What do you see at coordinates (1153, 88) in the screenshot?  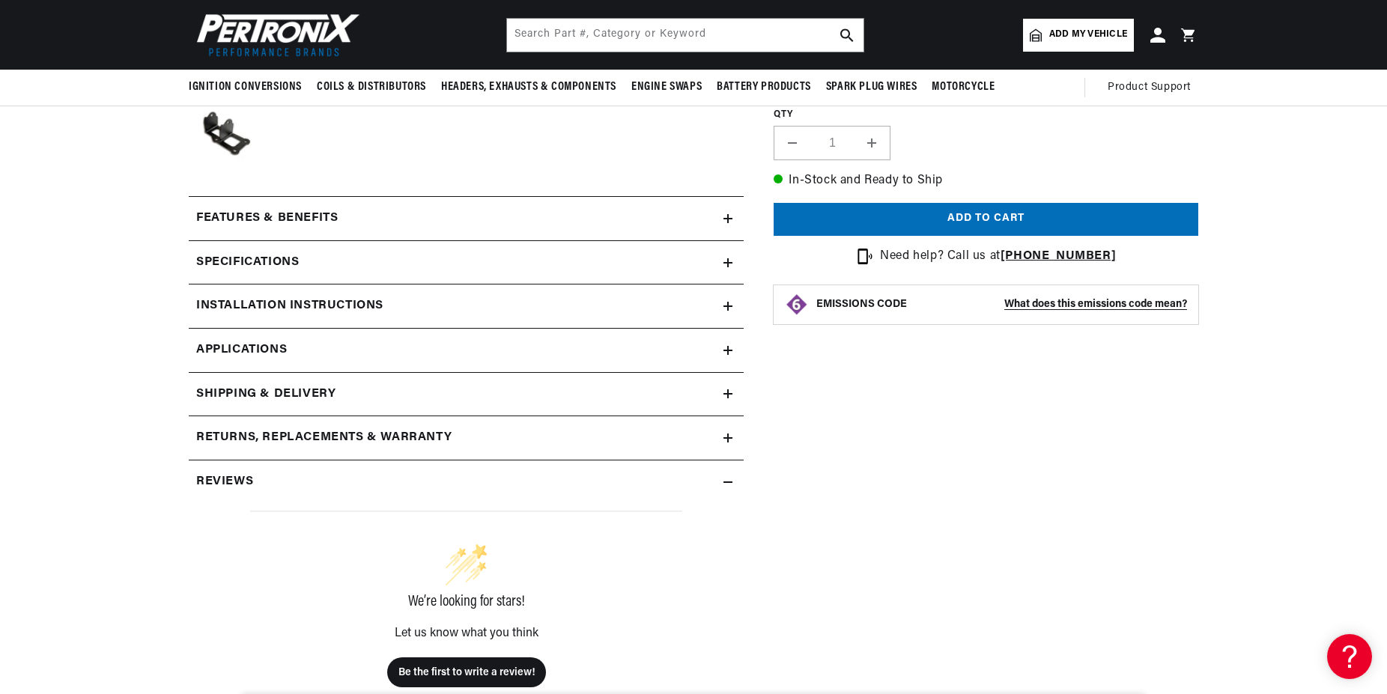 I see `summary: Product Support` at bounding box center [1153, 88].